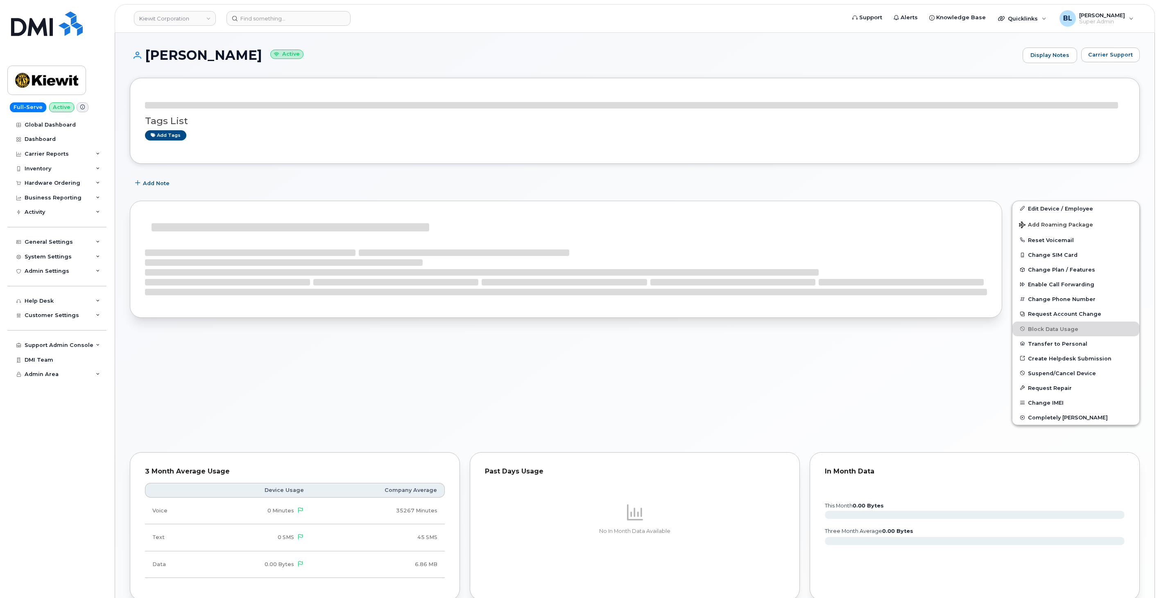 The height and width of the screenshot is (598, 1159). Describe the element at coordinates (1076, 299) in the screenshot. I see `button: Change Phone Number` at that location.